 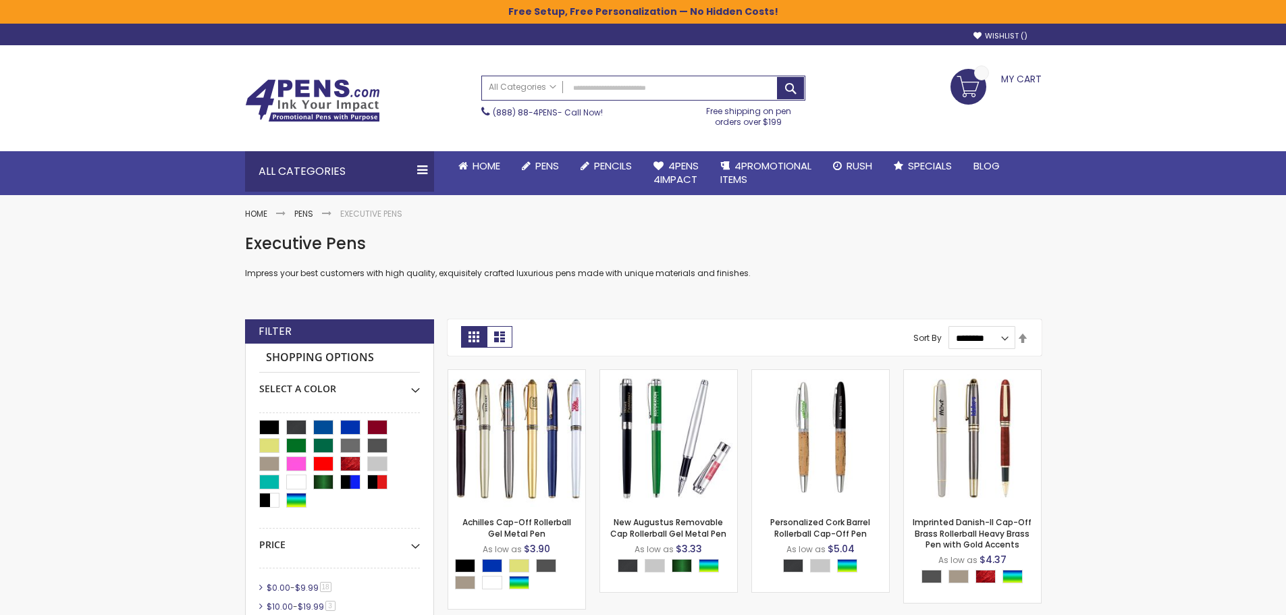 I want to click on div: Marble Burgundy, so click(x=985, y=576).